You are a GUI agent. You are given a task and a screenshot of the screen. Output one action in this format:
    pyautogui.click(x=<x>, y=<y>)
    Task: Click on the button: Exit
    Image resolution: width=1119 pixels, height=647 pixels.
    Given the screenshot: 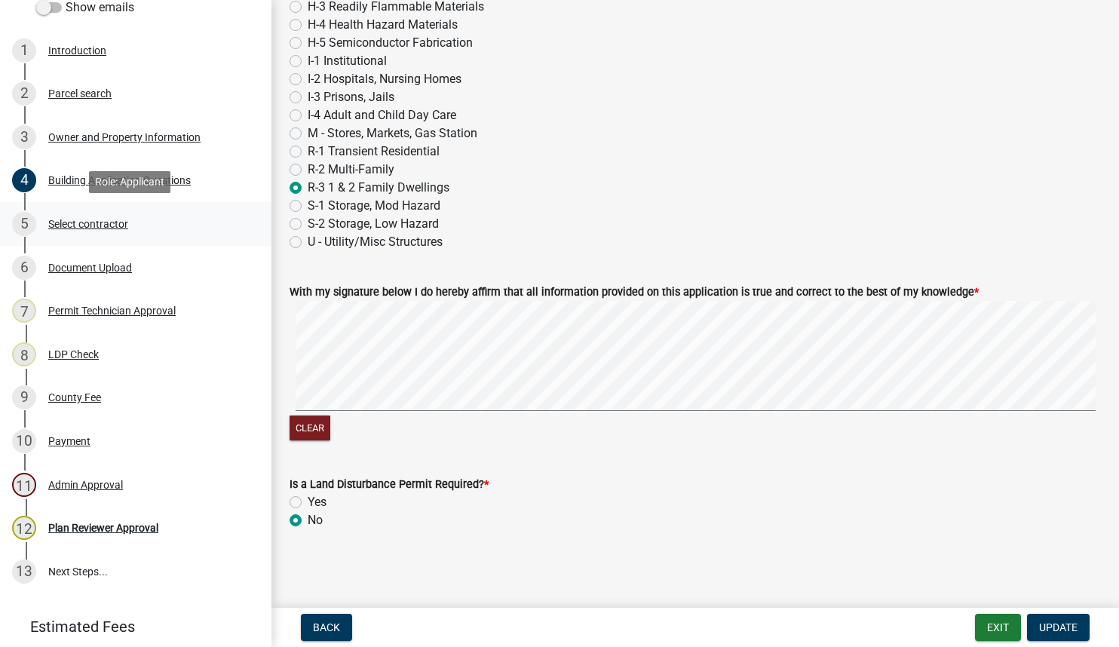 What is the action you would take?
    pyautogui.click(x=998, y=627)
    